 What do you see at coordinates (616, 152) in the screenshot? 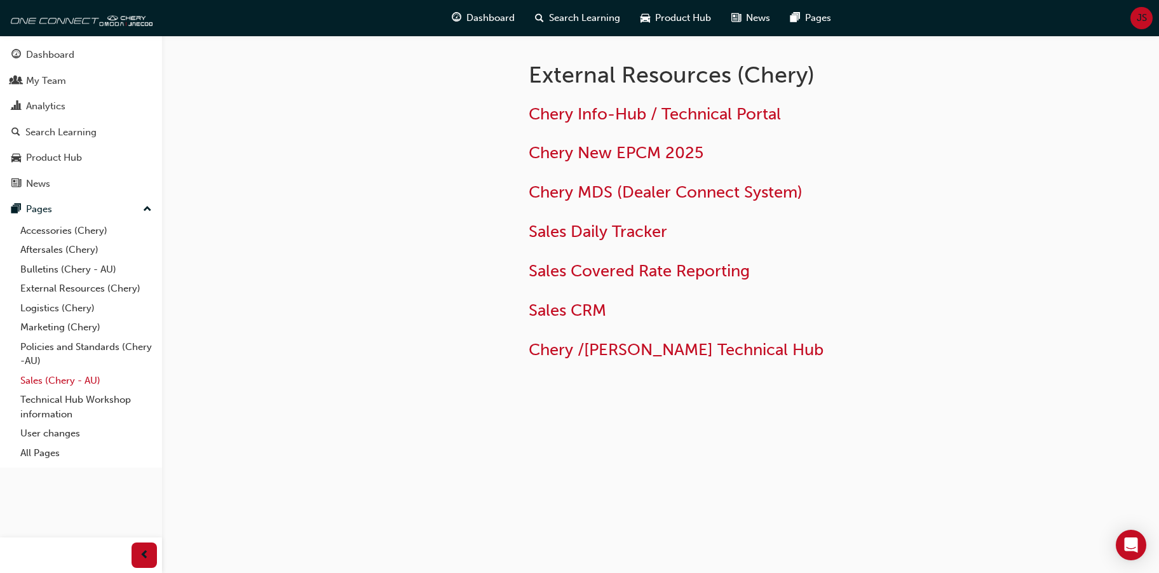
I see `a: Chery New EPCM 2025` at bounding box center [616, 152].